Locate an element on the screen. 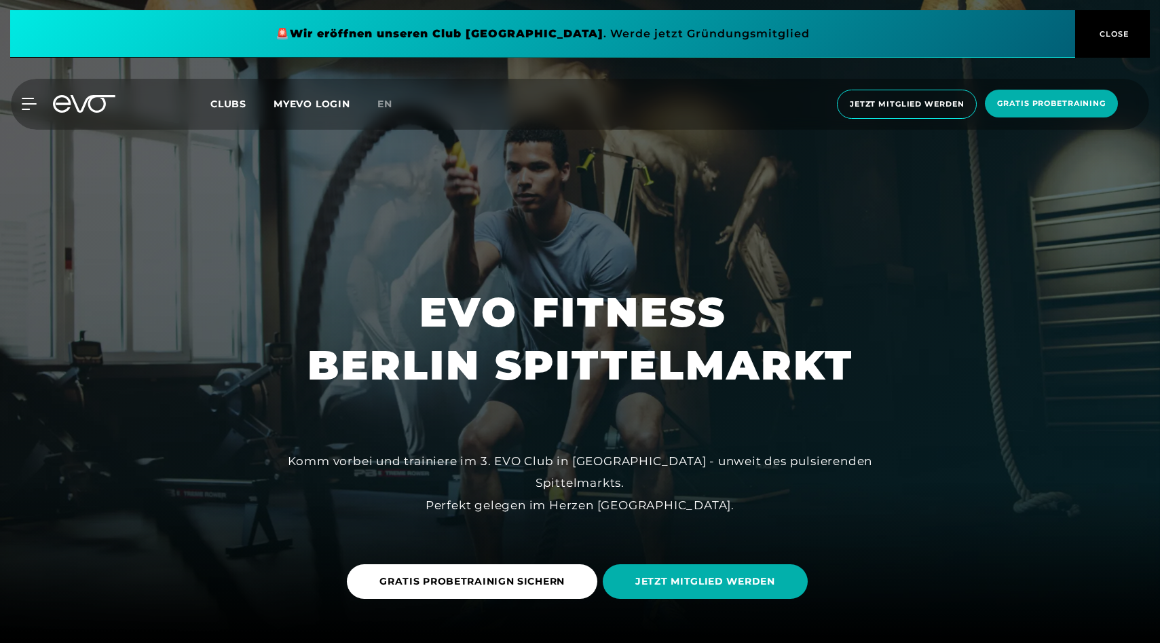  a: MYEVO LOGIN is located at coordinates (312, 104).